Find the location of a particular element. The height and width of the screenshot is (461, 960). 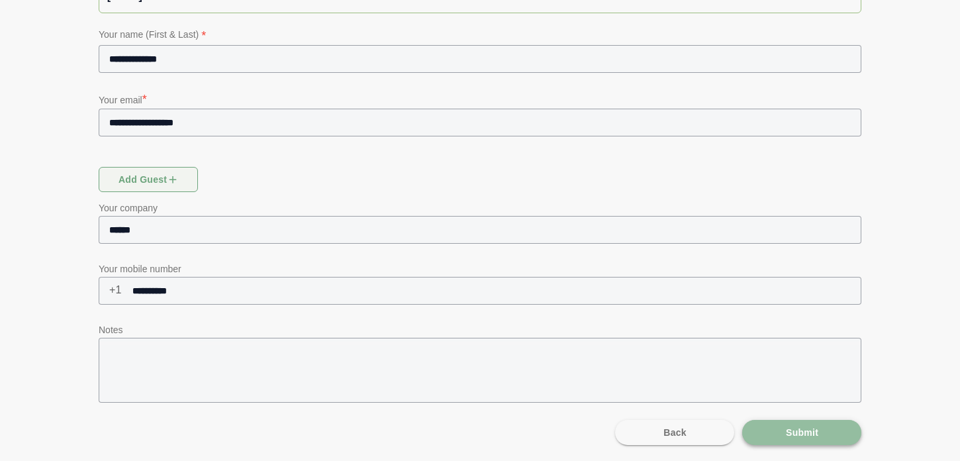

p: Your name (First & Last) is located at coordinates (480, 36).